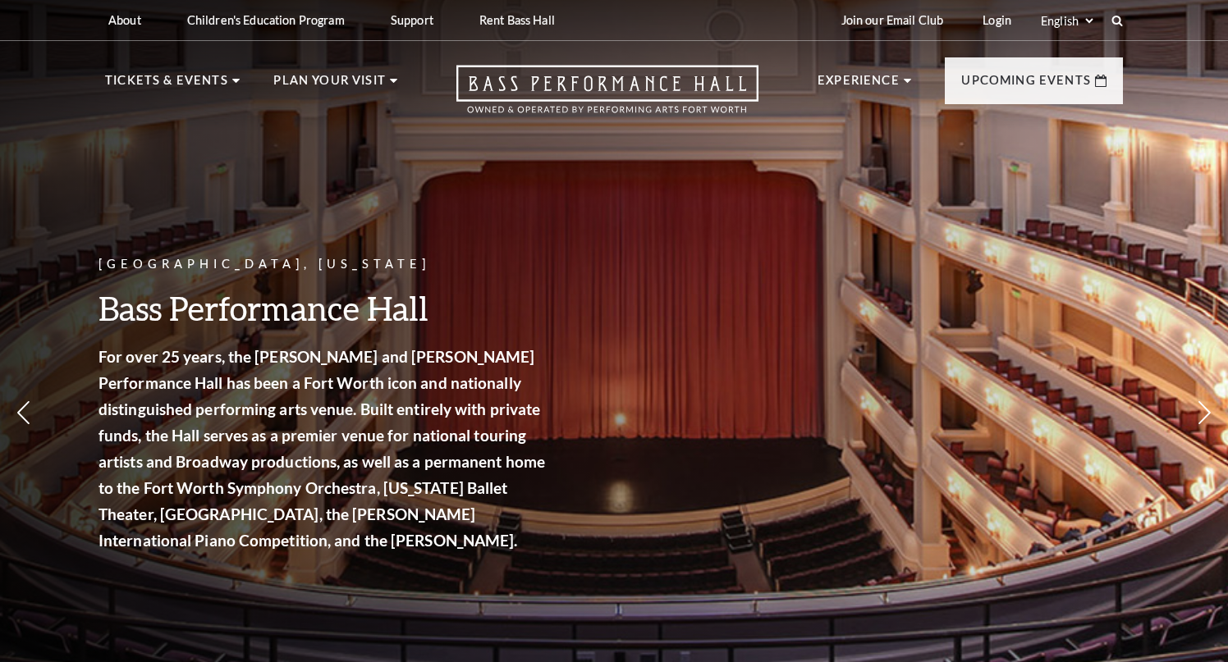 This screenshot has width=1228, height=662. I want to click on p: About, so click(125, 20).